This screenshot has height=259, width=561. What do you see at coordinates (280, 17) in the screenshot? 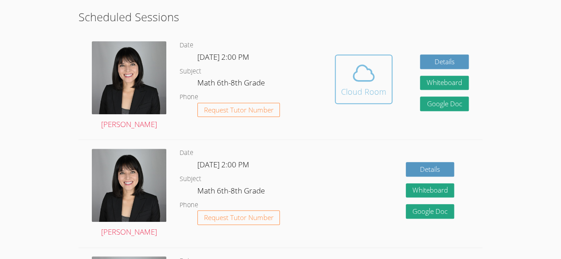
I see `h2: Scheduled Sessions` at bounding box center [280, 17].